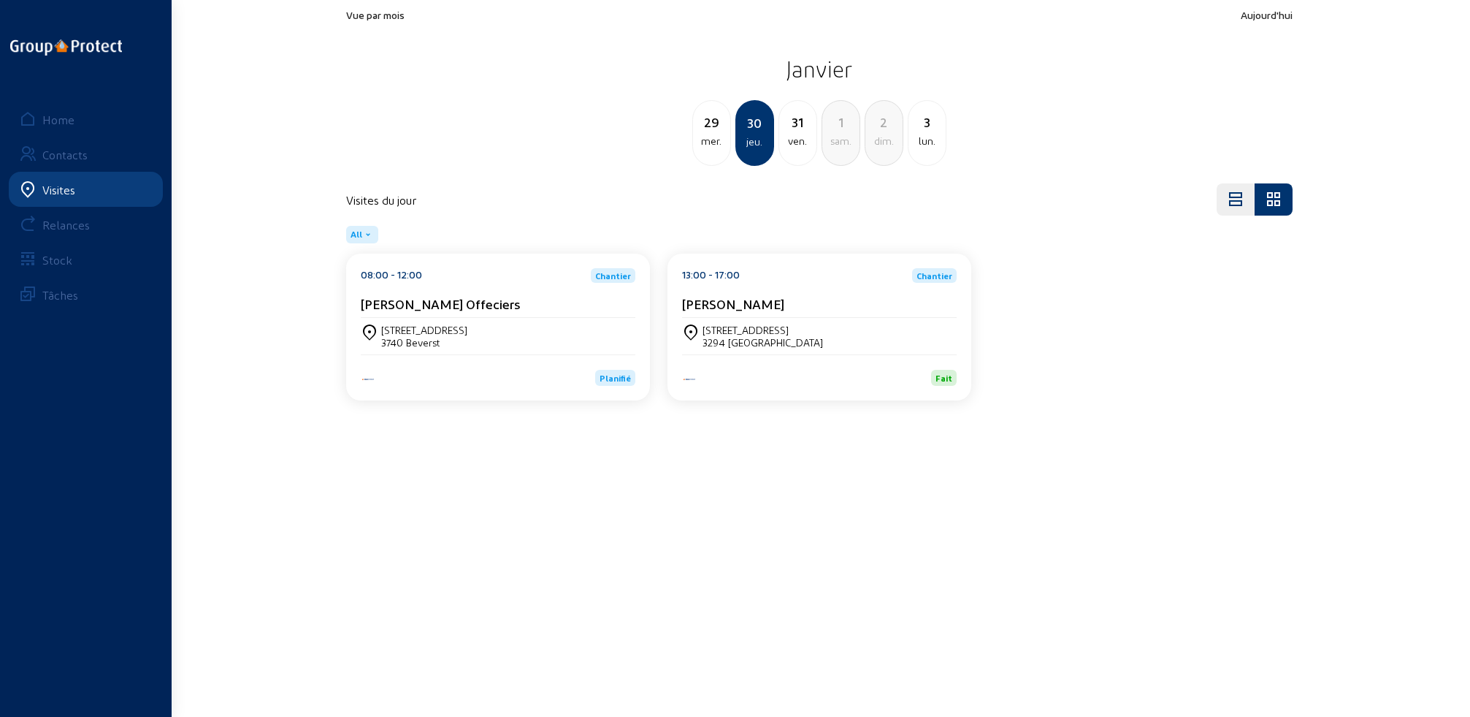  Describe the element at coordinates (85, 259) in the screenshot. I see `a: Stock` at that location.